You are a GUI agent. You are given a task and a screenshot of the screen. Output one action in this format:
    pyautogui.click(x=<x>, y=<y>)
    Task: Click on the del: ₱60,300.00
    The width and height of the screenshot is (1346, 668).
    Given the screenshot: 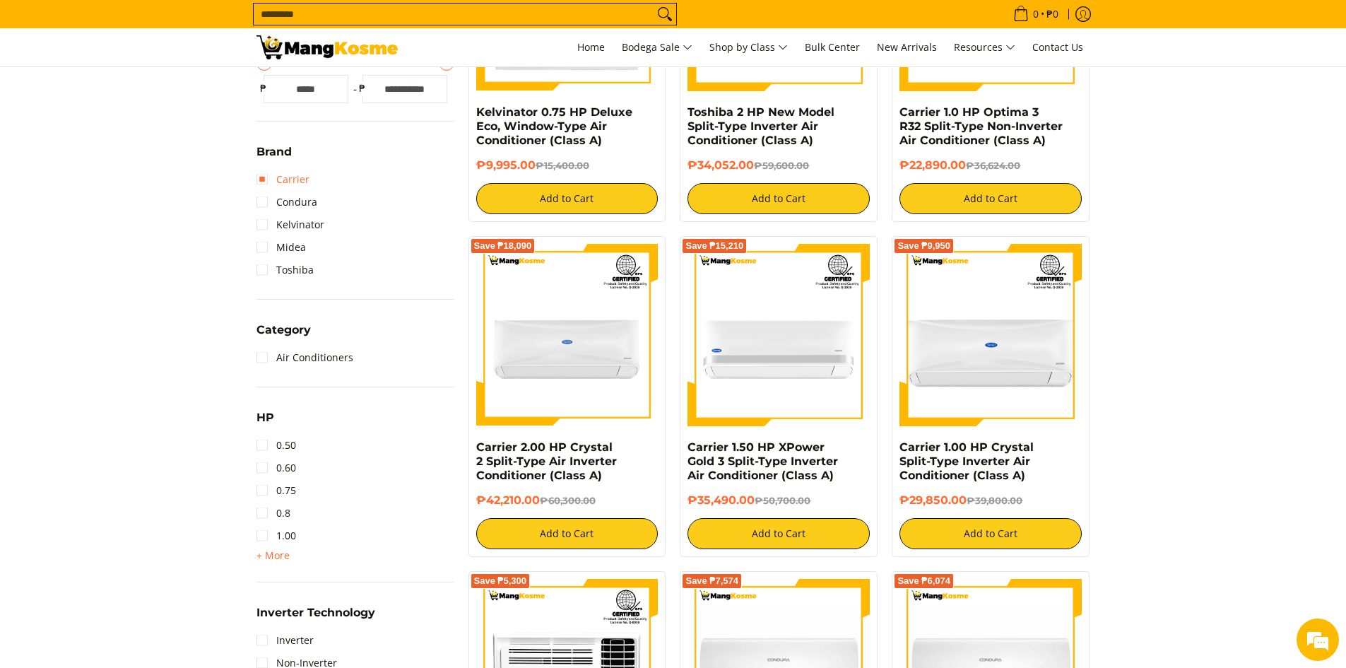 What is the action you would take?
    pyautogui.click(x=567, y=500)
    